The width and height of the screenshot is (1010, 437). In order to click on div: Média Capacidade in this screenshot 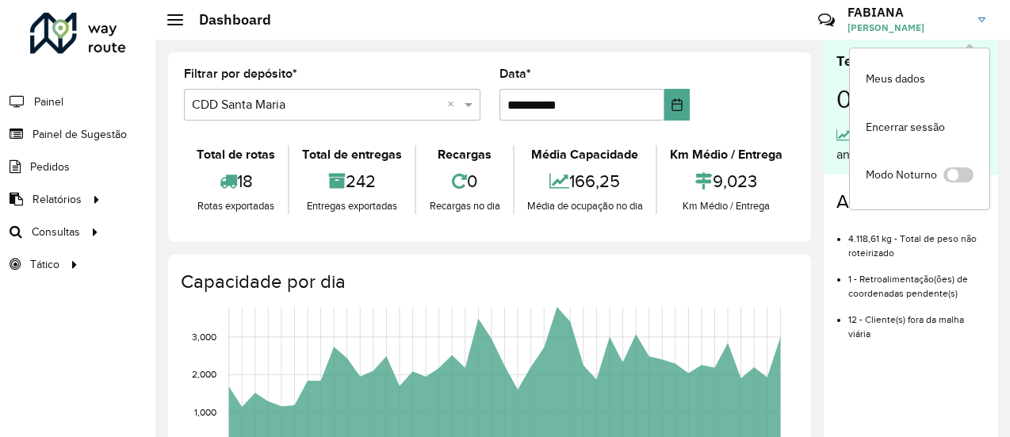, I will do `click(585, 155)`.